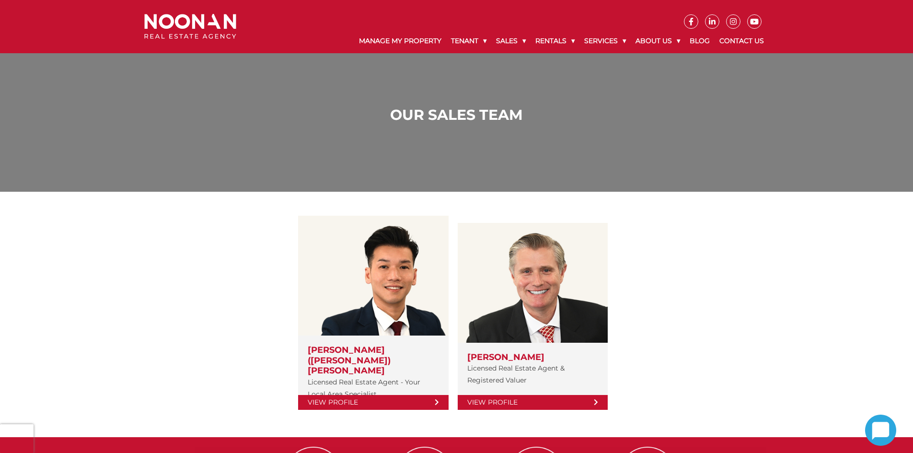 Image resolution: width=913 pixels, height=453 pixels. Describe the element at coordinates (373, 388) in the screenshot. I see `p: Licensed Real Estate Agent - Your Local Area Specialist` at that location.